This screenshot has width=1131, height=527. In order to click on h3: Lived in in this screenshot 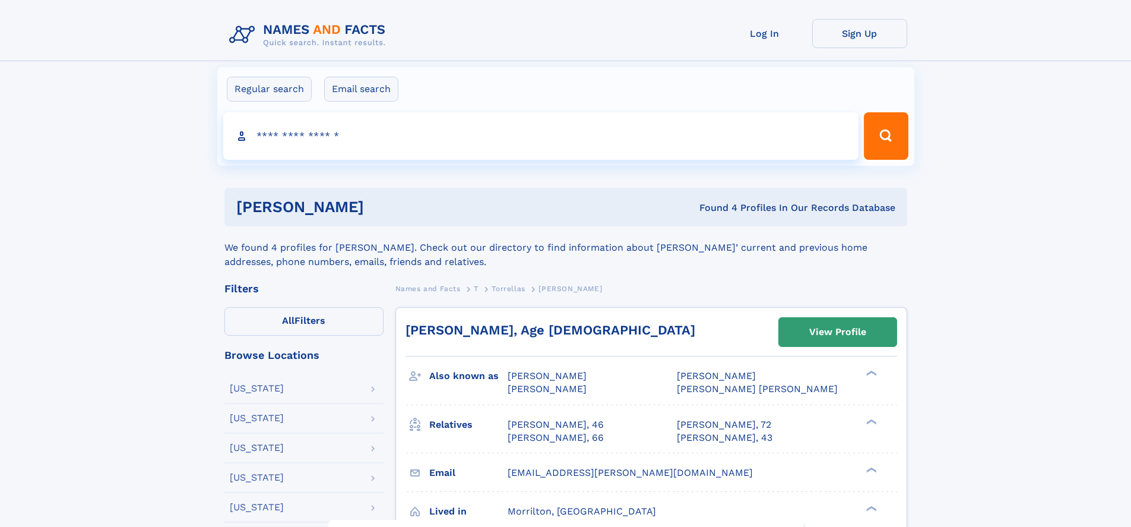, I will do `click(468, 511)`.